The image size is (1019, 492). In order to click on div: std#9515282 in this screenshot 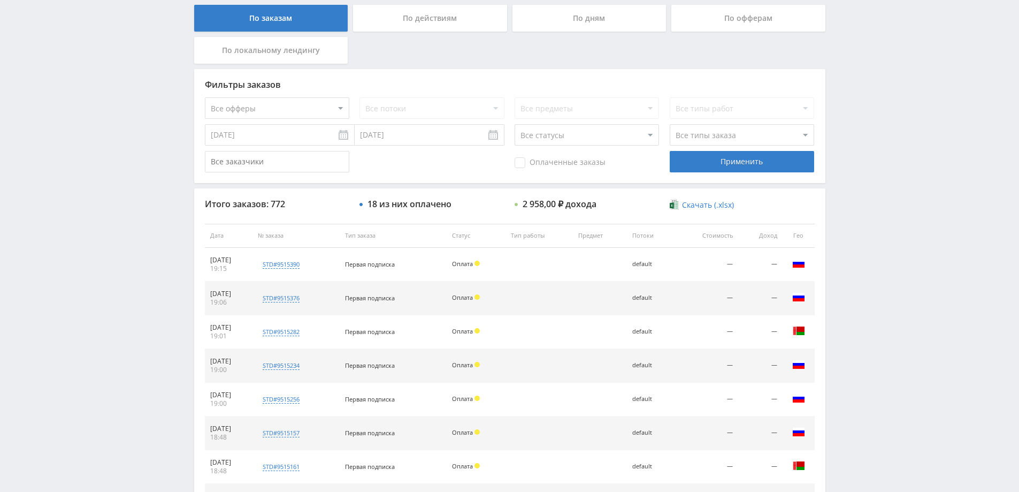, I will do `click(281, 332)`.